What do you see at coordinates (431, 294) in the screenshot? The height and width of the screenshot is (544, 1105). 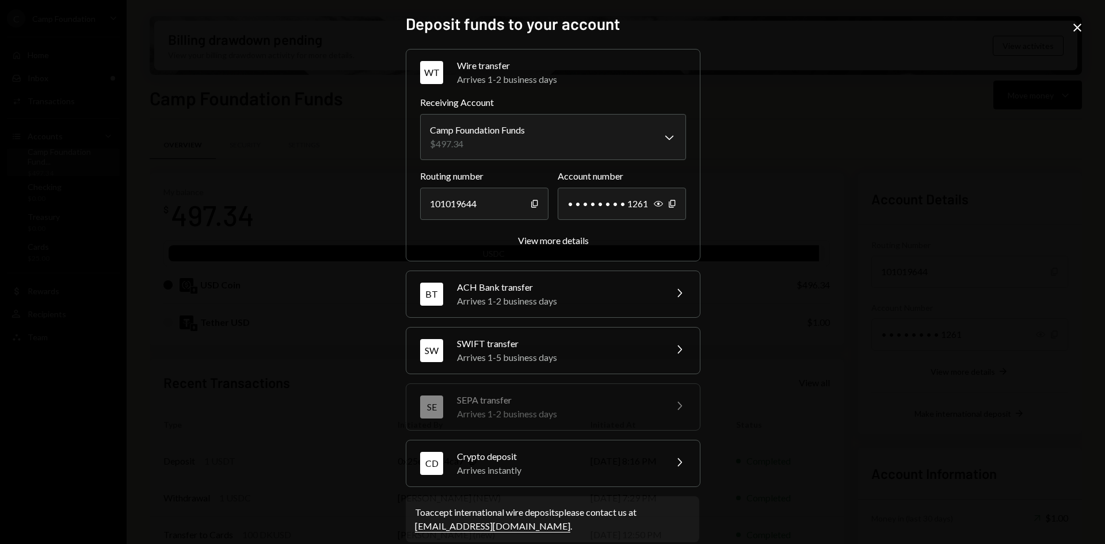 I see `div: BT` at bounding box center [431, 294].